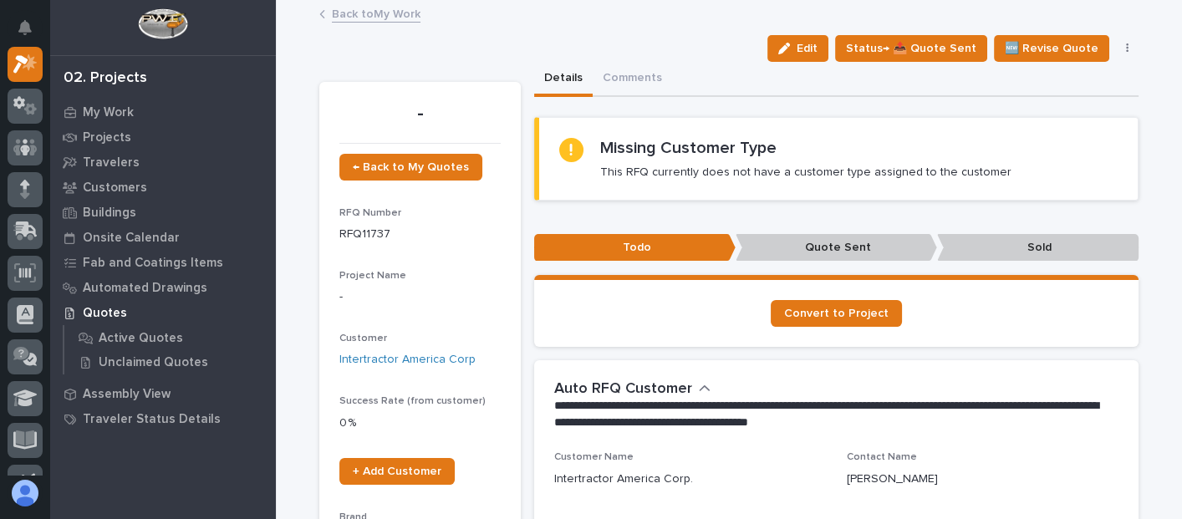  Describe the element at coordinates (632, 390) in the screenshot. I see `button: Auto RFQ Customer` at that location.